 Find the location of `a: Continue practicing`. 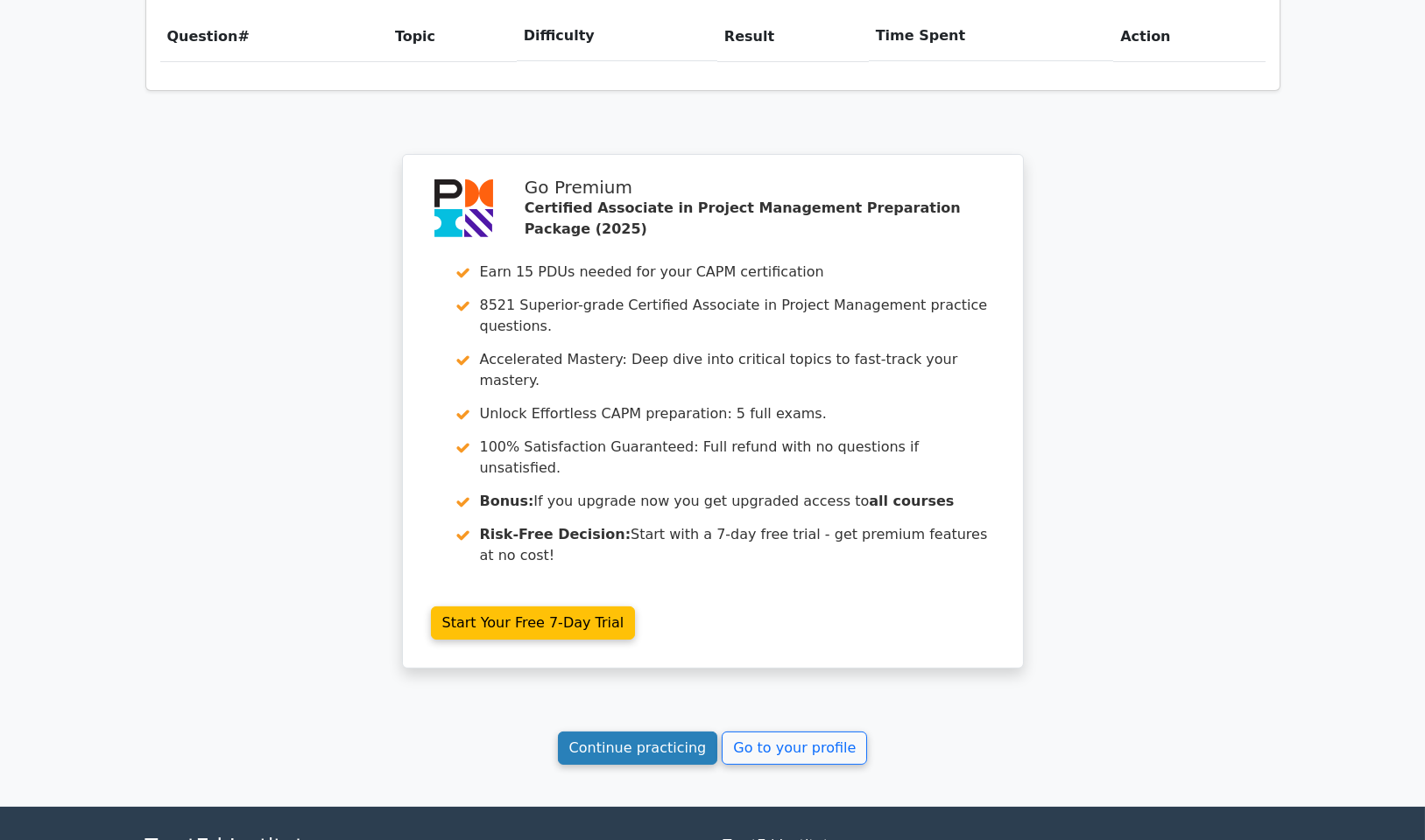

a: Continue practicing is located at coordinates (637, 749).